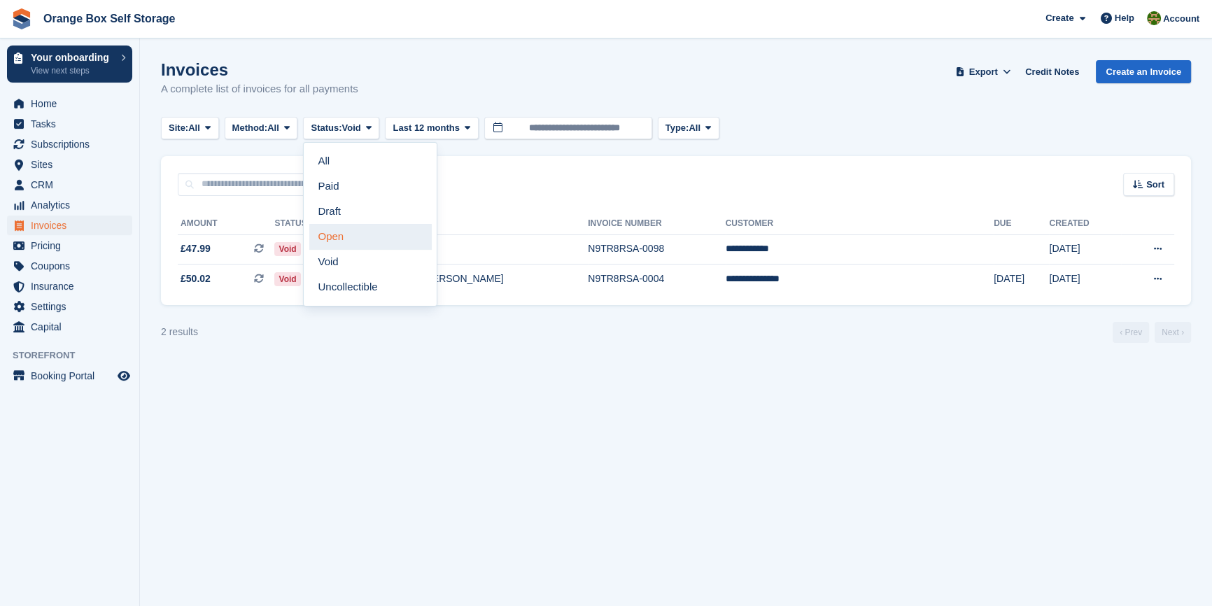 The image size is (1212, 606). Describe the element at coordinates (73, 124) in the screenshot. I see `span: Tasks` at that location.